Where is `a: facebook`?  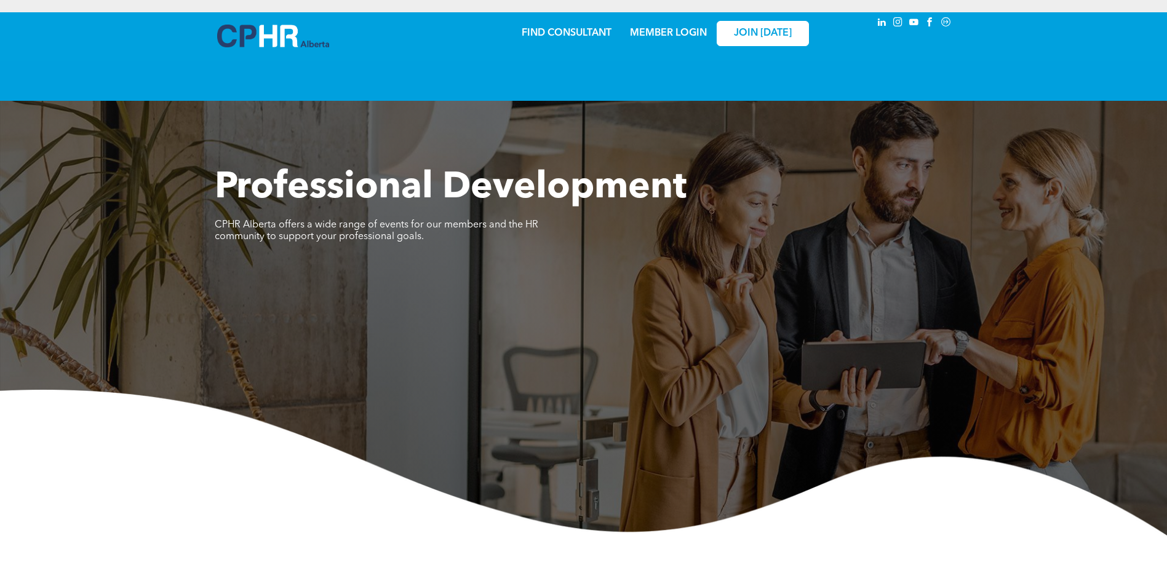 a: facebook is located at coordinates (930, 23).